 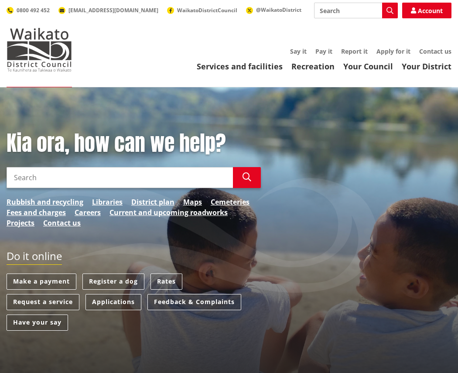 What do you see at coordinates (192, 202) in the screenshot?
I see `a: Maps` at bounding box center [192, 202].